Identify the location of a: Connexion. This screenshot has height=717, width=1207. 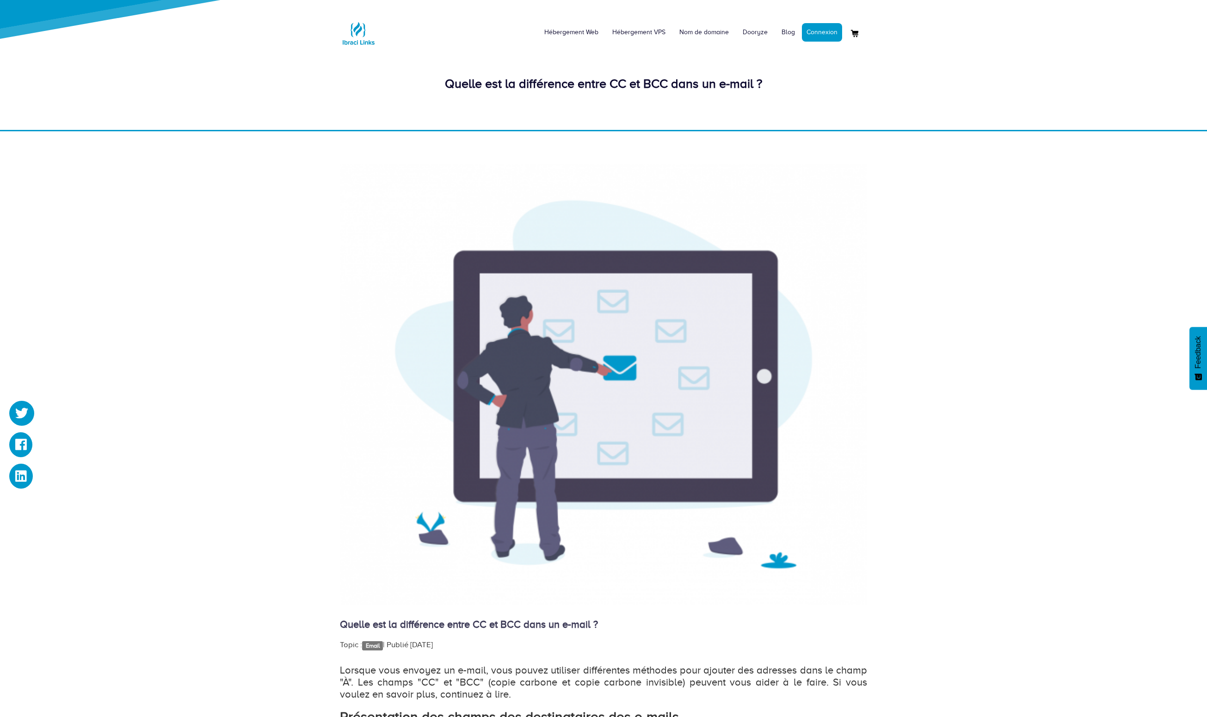
(822, 32).